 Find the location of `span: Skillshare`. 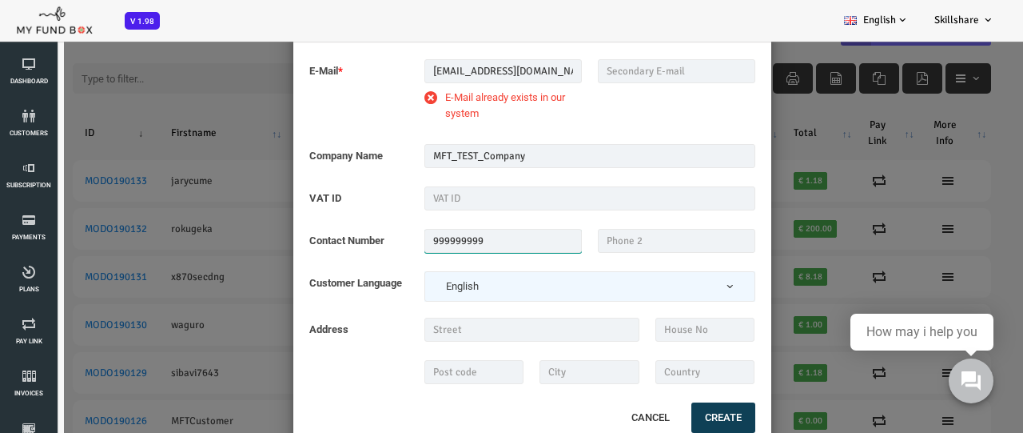

span: Skillshare is located at coordinates (957, 20).